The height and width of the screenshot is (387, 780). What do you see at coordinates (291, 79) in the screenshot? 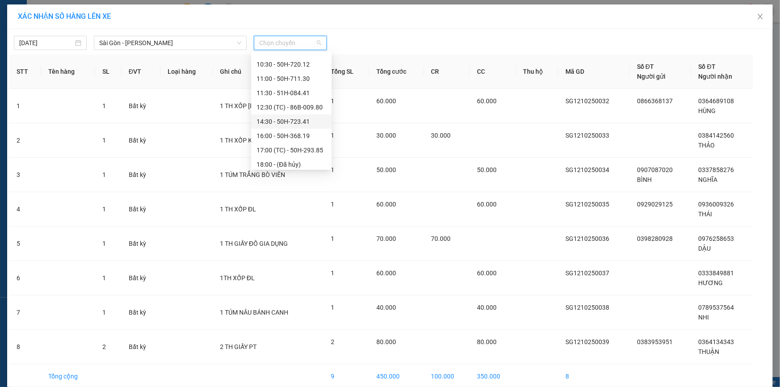
I see `div: 11:00 - 50H-711.30` at bounding box center [291, 79].